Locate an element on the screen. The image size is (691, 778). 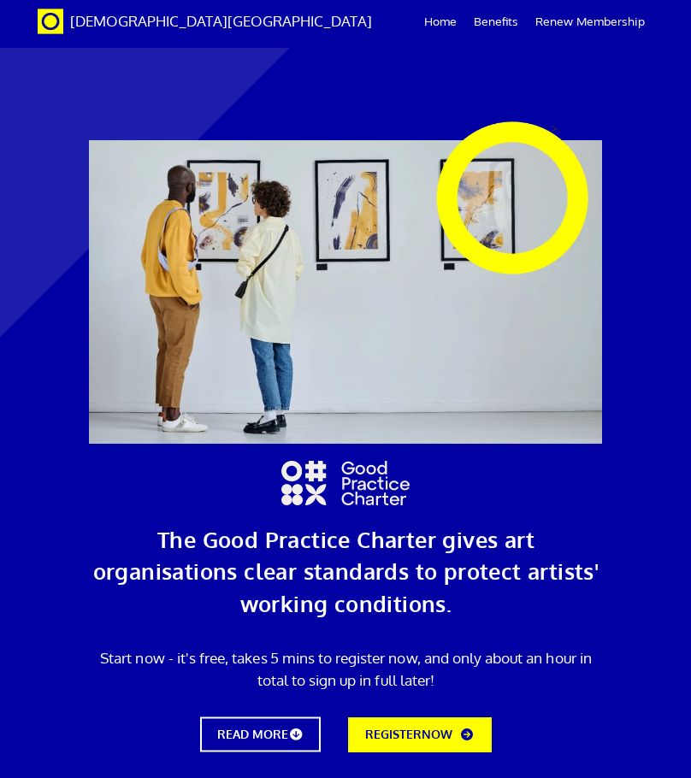
a: Benefits is located at coordinates (496, 21).